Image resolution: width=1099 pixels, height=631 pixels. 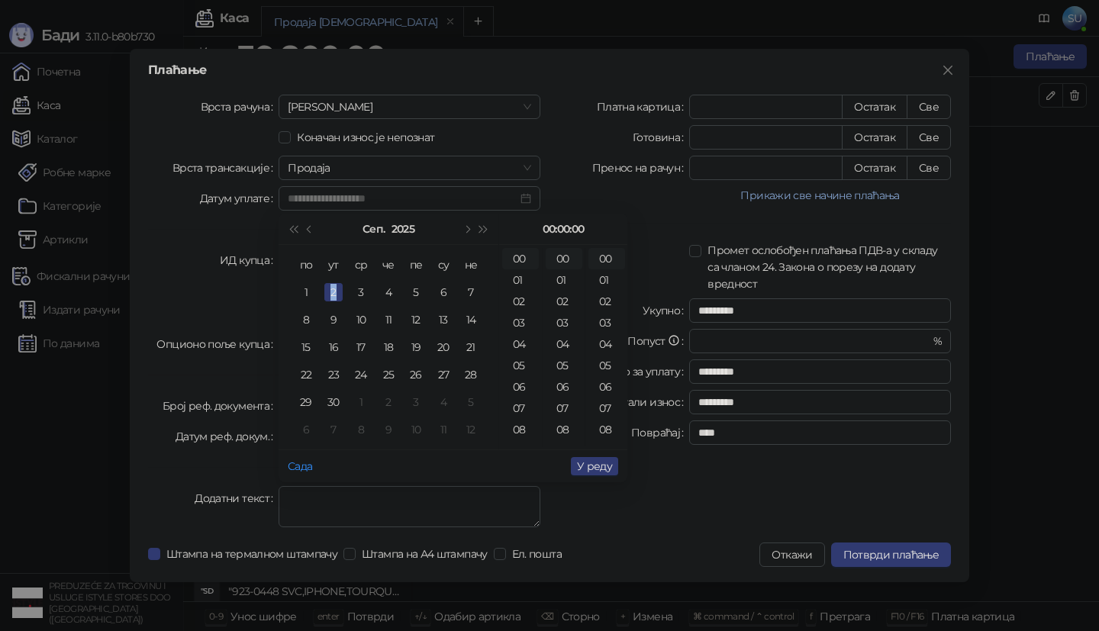 I want to click on td: 2025-09-01, so click(x=306, y=292).